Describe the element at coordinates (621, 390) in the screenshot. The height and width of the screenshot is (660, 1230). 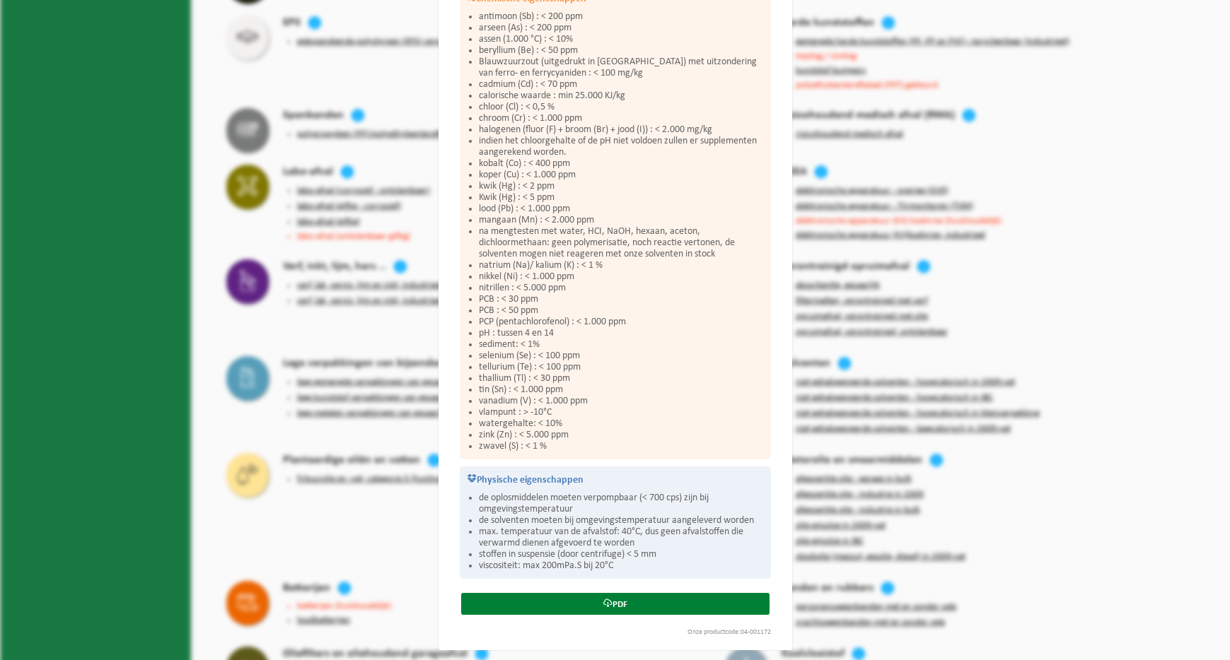
I see `li: tin (Sn) : < 1.000 ppm` at that location.